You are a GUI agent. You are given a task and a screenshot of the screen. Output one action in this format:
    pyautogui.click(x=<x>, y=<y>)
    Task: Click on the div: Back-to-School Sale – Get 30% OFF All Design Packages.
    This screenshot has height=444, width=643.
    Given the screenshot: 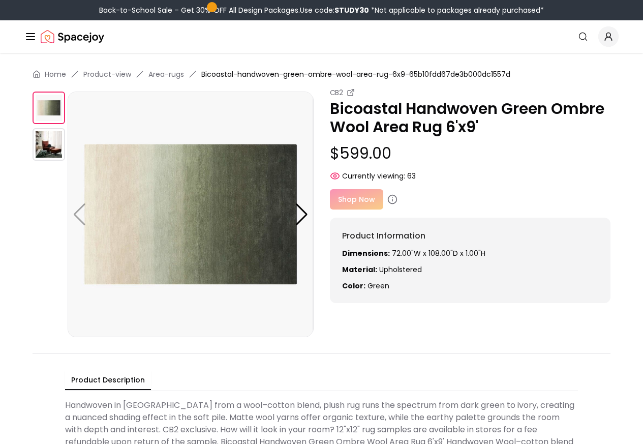 What is the action you would take?
    pyautogui.click(x=321, y=10)
    